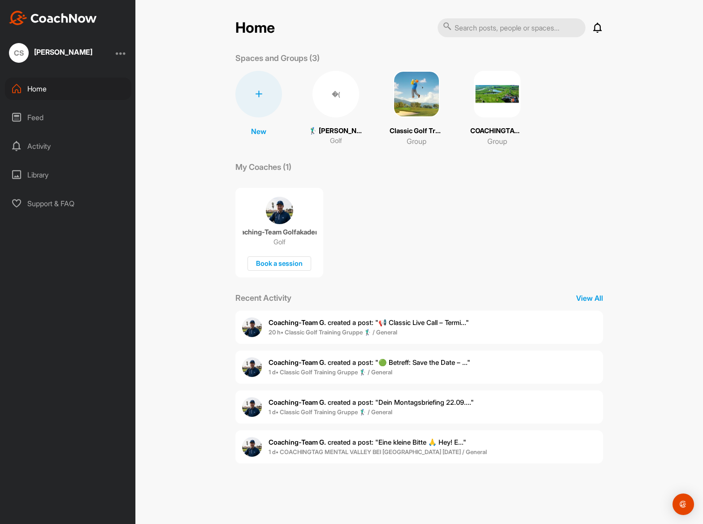 The width and height of the screenshot is (703, 524). I want to click on span: created a post : "Eine kleine Bitte 🙏 Hey! E...", so click(367, 442).